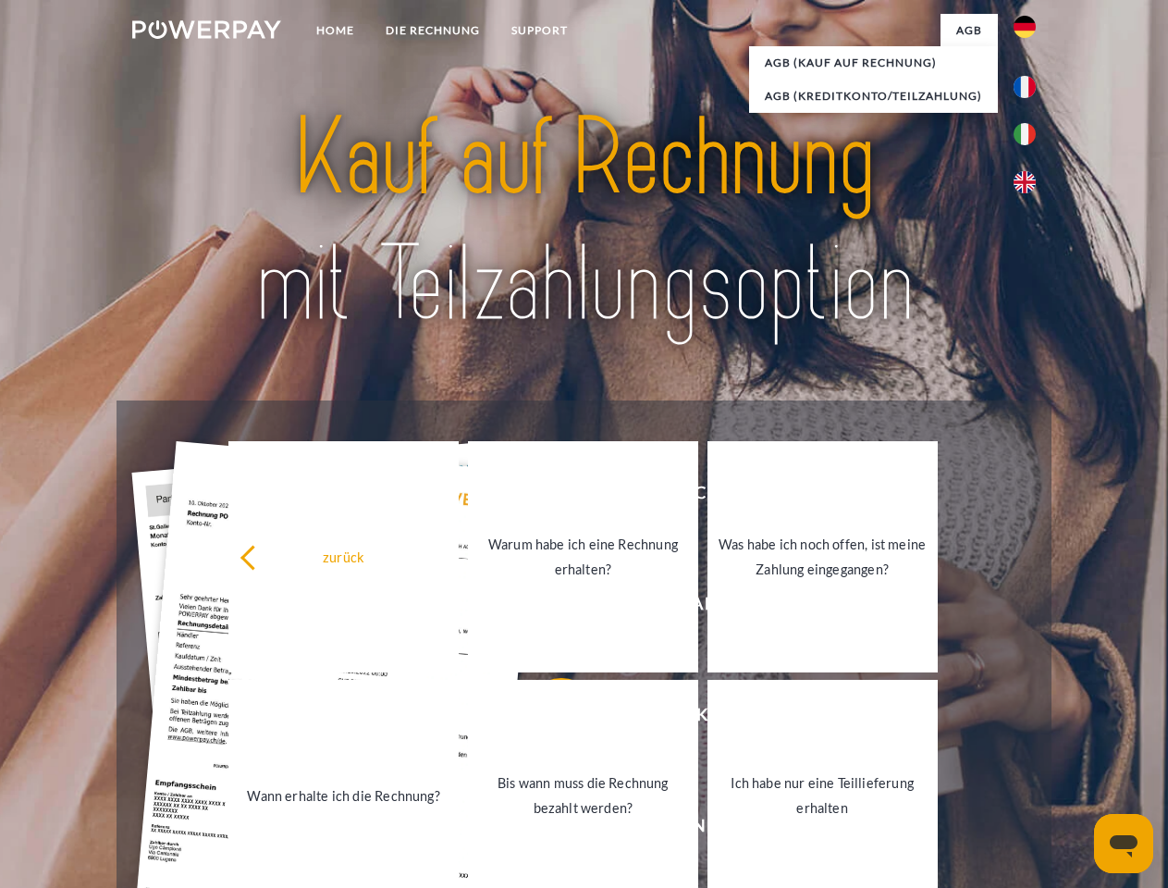  Describe the element at coordinates (433, 31) in the screenshot. I see `a: DIE RECHNUNG` at that location.